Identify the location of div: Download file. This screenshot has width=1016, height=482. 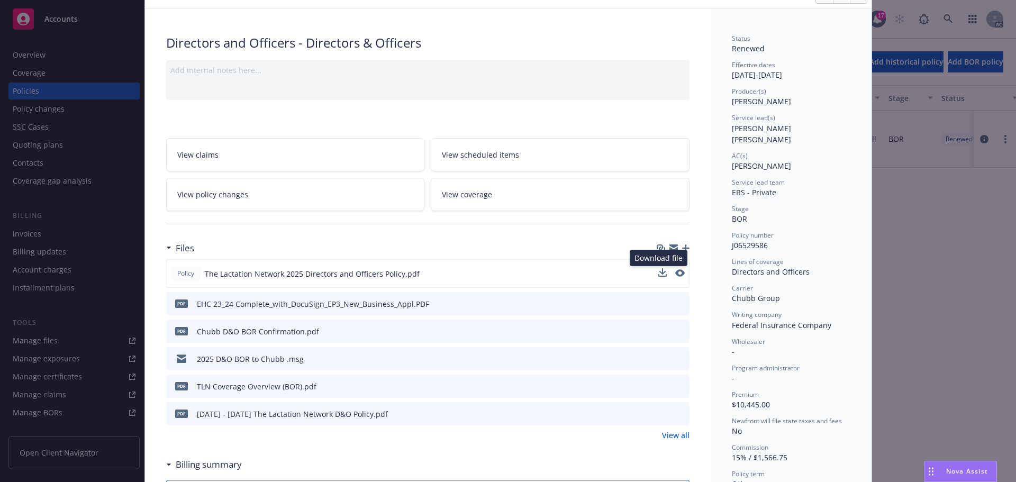
(658, 258).